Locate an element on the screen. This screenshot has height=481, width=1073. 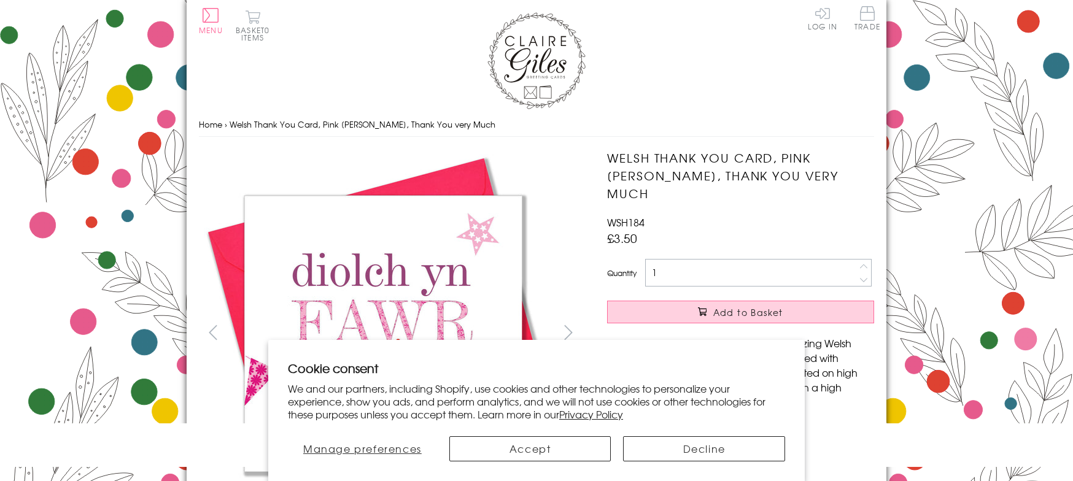
a: Trade is located at coordinates (867, 19).